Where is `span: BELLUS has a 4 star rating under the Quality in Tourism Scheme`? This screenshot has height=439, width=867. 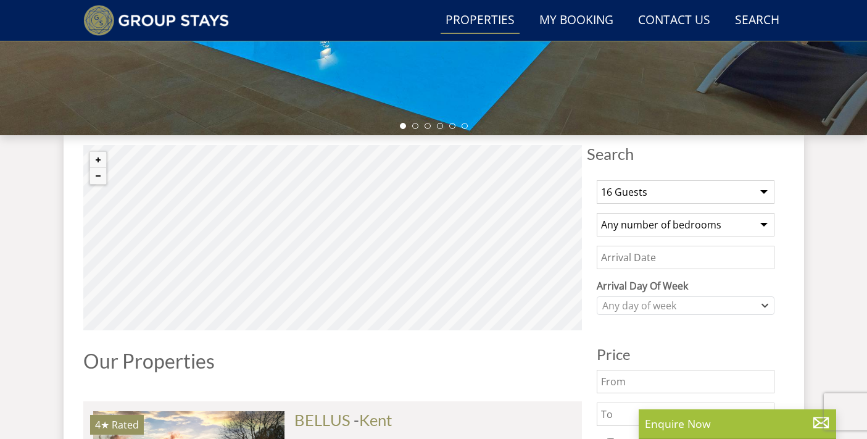
span: BELLUS has a 4 star rating under the Quality in Tourism Scheme is located at coordinates (102, 425).